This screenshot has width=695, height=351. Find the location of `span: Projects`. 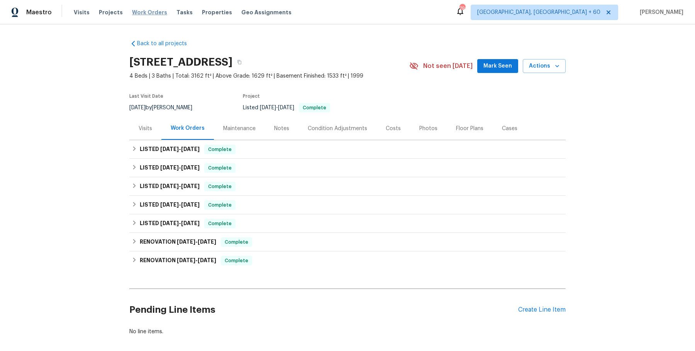

span: Projects is located at coordinates (111, 12).